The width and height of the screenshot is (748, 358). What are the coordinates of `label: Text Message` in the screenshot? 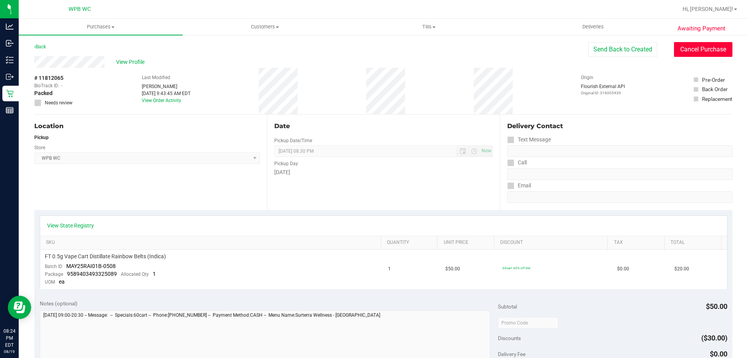 It's located at (529, 140).